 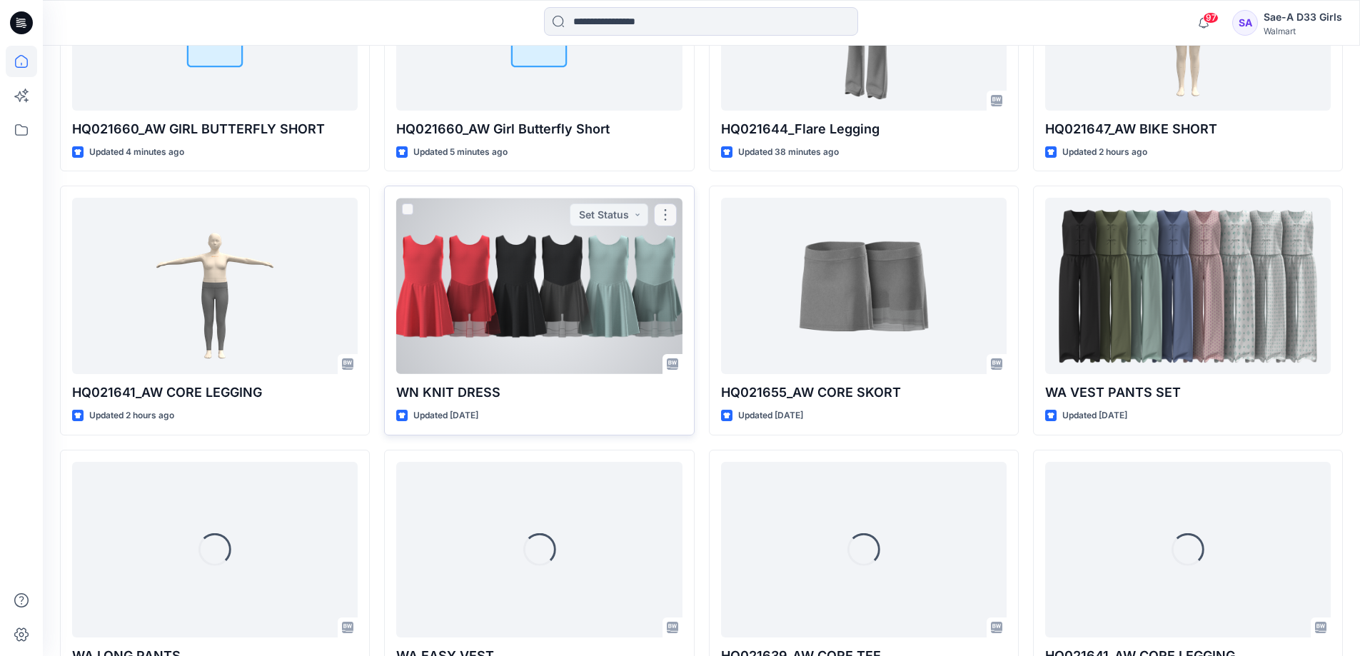 I want to click on p: WA VEST PANTS SET, so click(x=1188, y=393).